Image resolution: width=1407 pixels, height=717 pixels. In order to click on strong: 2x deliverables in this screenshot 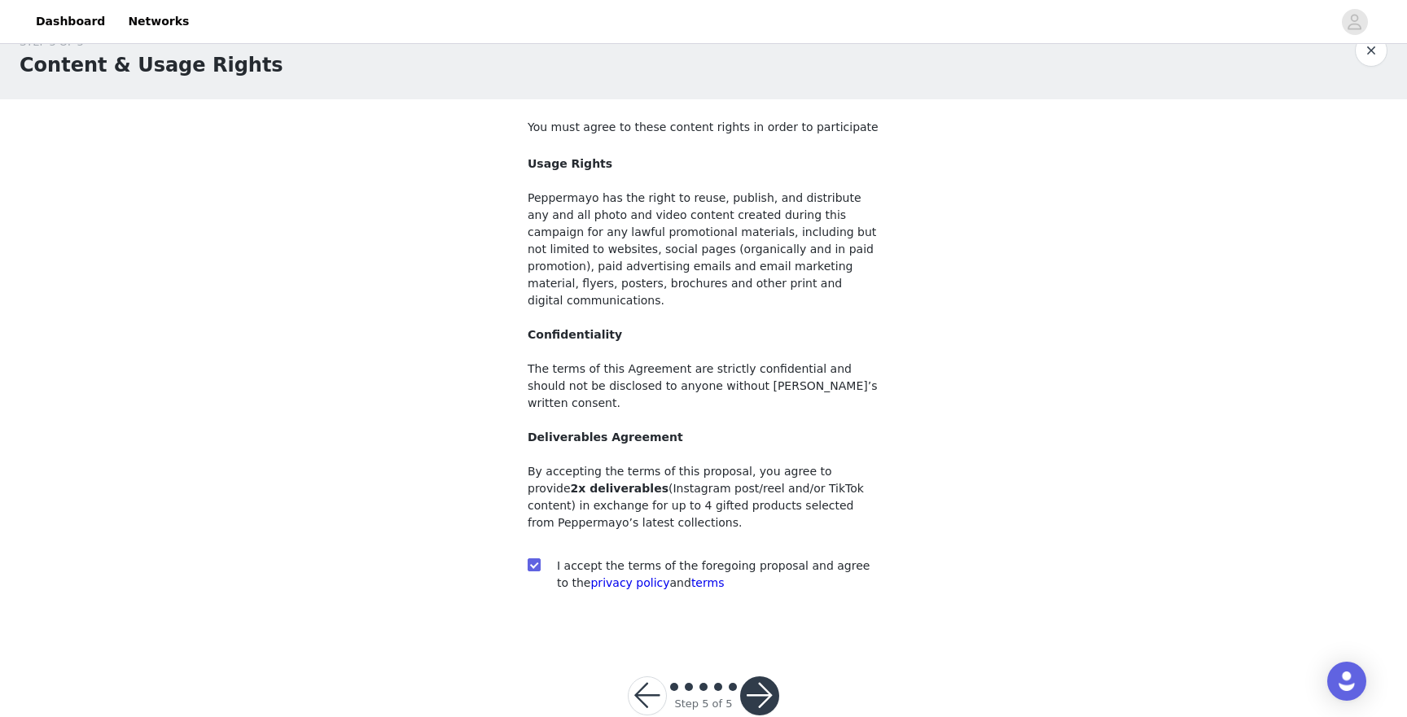, I will do `click(620, 488)`.